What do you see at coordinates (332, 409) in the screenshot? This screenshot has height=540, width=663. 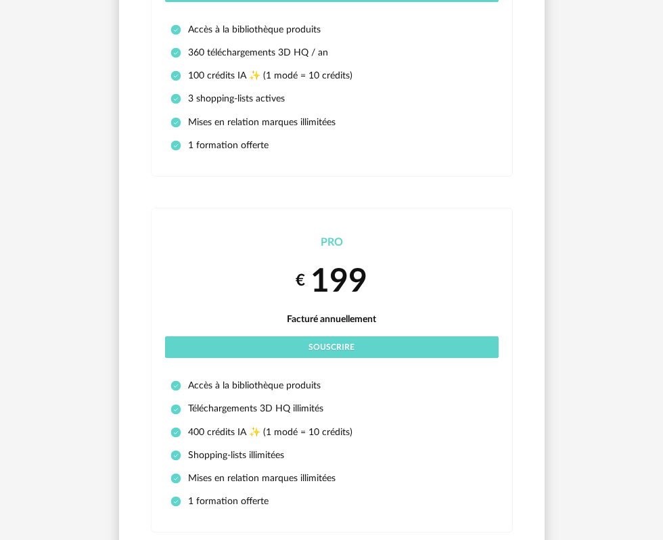 I see `li: Téléchargements 3D HQ illimités` at bounding box center [332, 409].